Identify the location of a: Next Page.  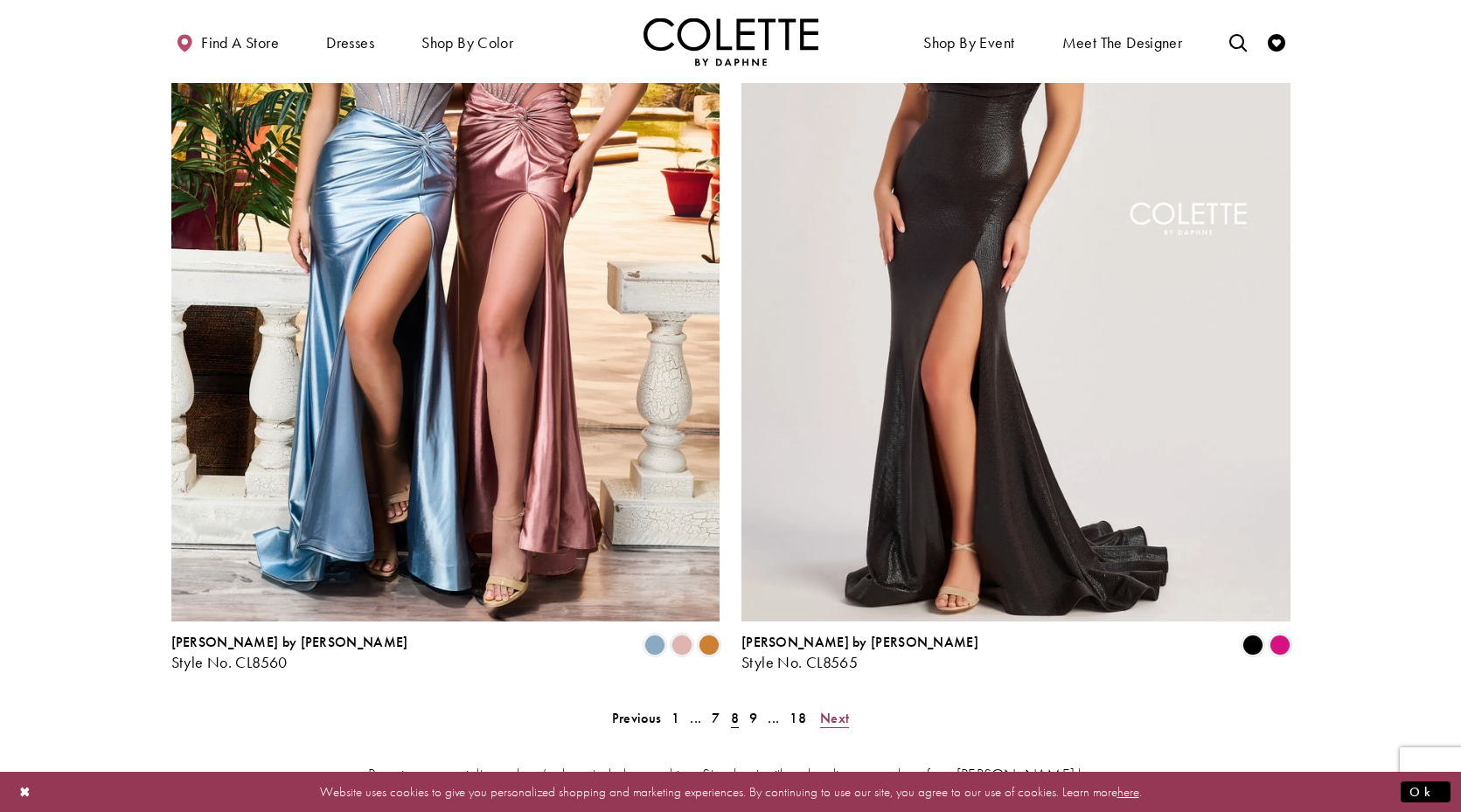
(834, 717).